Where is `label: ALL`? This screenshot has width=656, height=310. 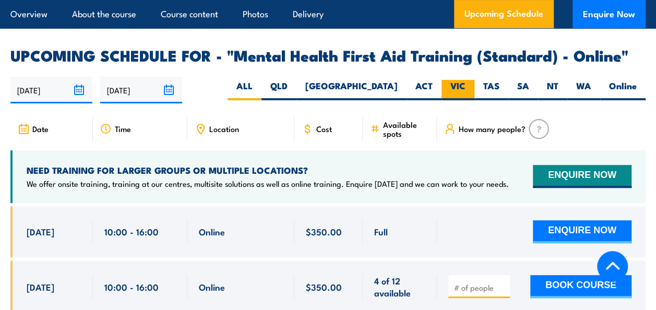
label: ALL is located at coordinates (244, 90).